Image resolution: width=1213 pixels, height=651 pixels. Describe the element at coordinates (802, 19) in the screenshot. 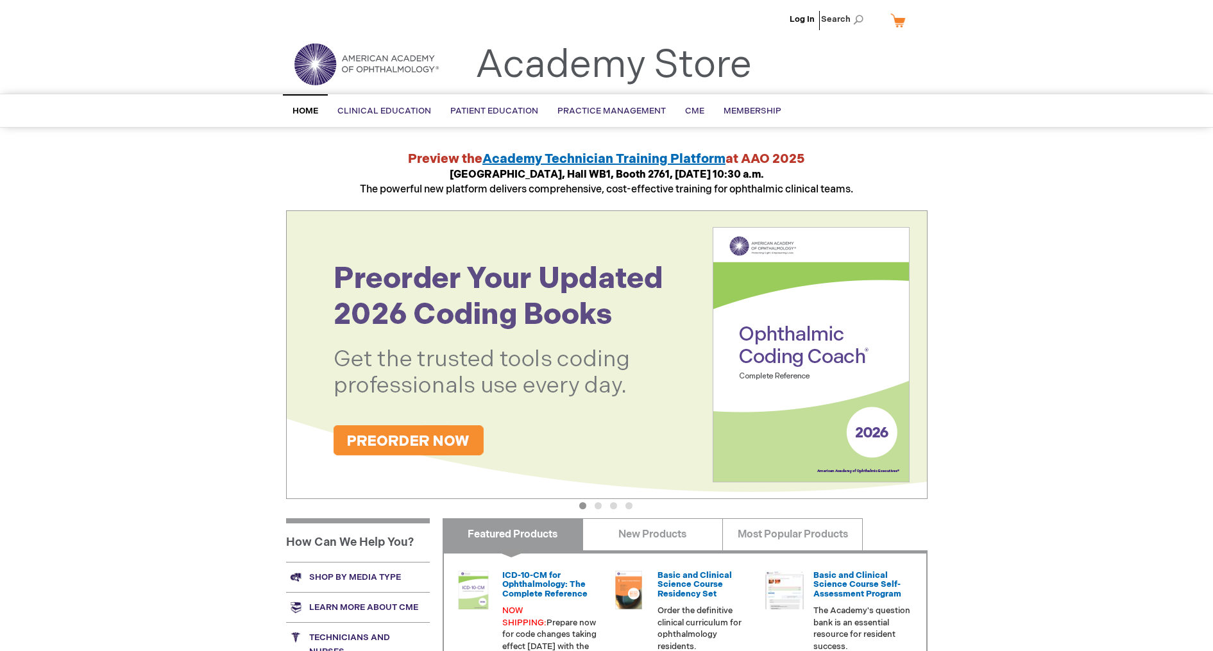

I see `a: Log In` at that location.